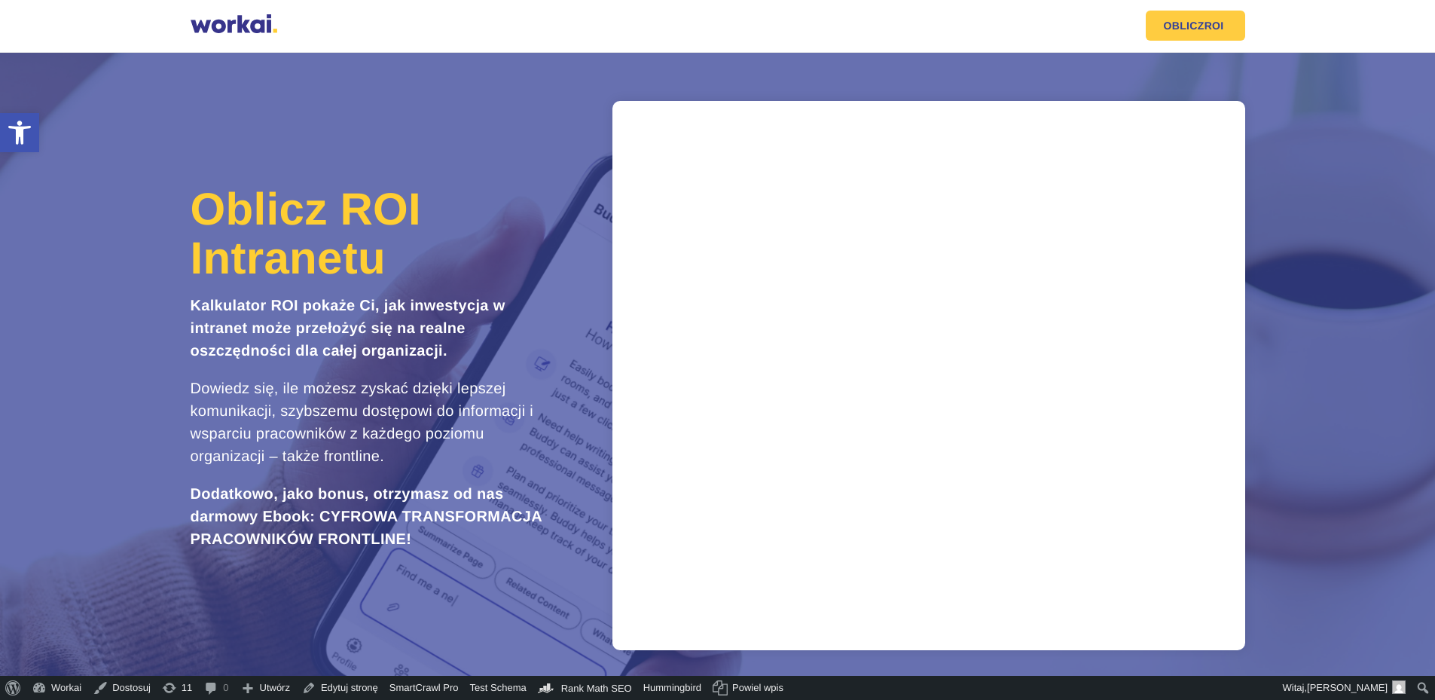  What do you see at coordinates (122, 688) in the screenshot?
I see `a: Dostosuj` at bounding box center [122, 688].